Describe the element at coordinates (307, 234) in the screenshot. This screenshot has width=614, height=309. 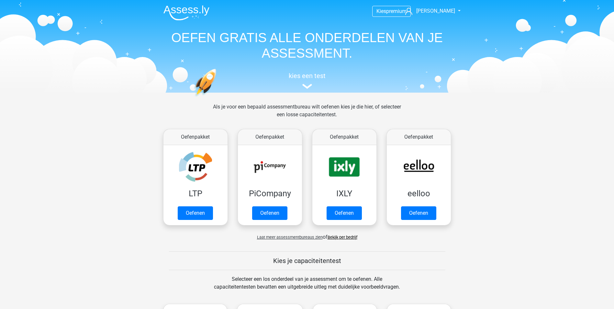
I see `div: of` at that location.